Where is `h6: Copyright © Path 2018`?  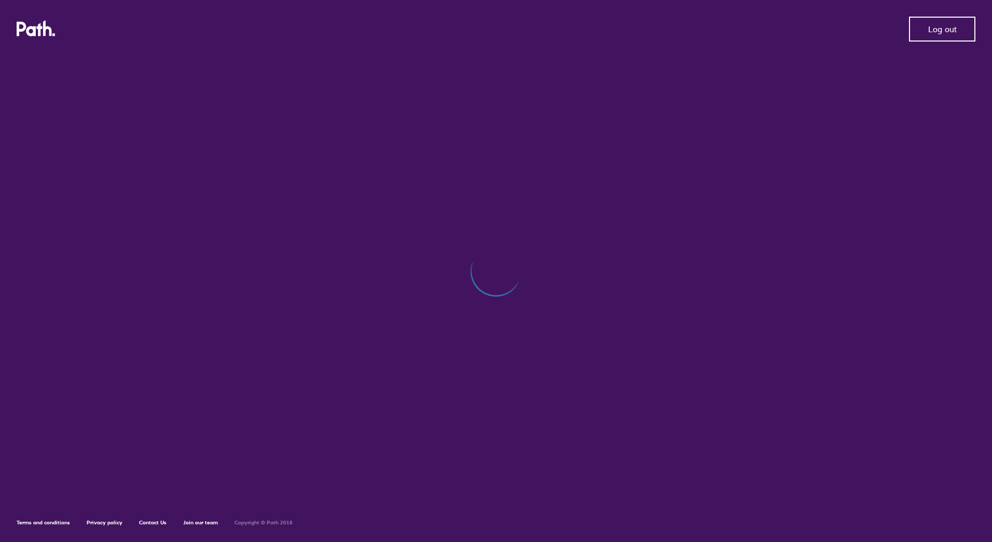
h6: Copyright © Path 2018 is located at coordinates (264, 523).